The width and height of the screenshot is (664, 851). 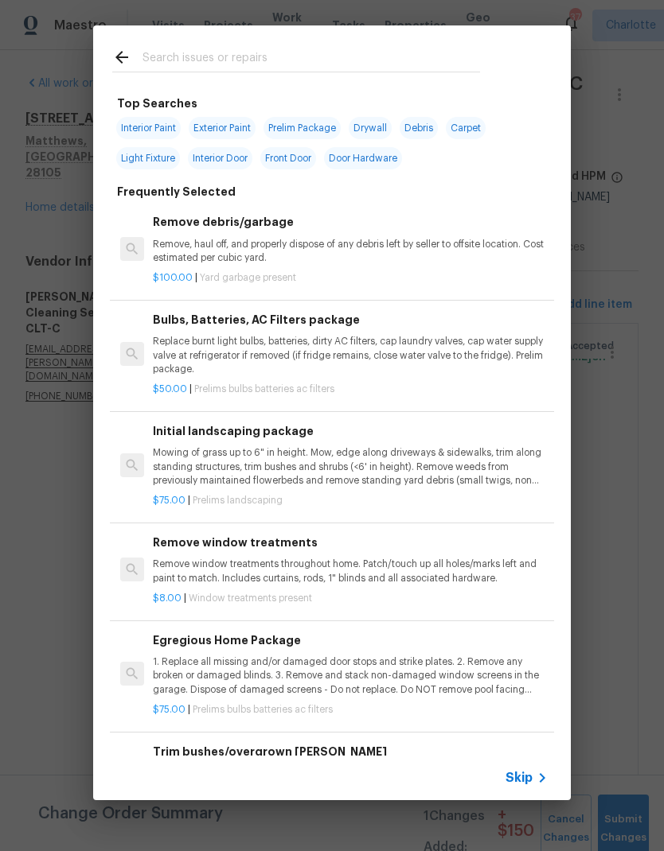 What do you see at coordinates (519, 778) in the screenshot?
I see `span: Skip` at bounding box center [519, 778].